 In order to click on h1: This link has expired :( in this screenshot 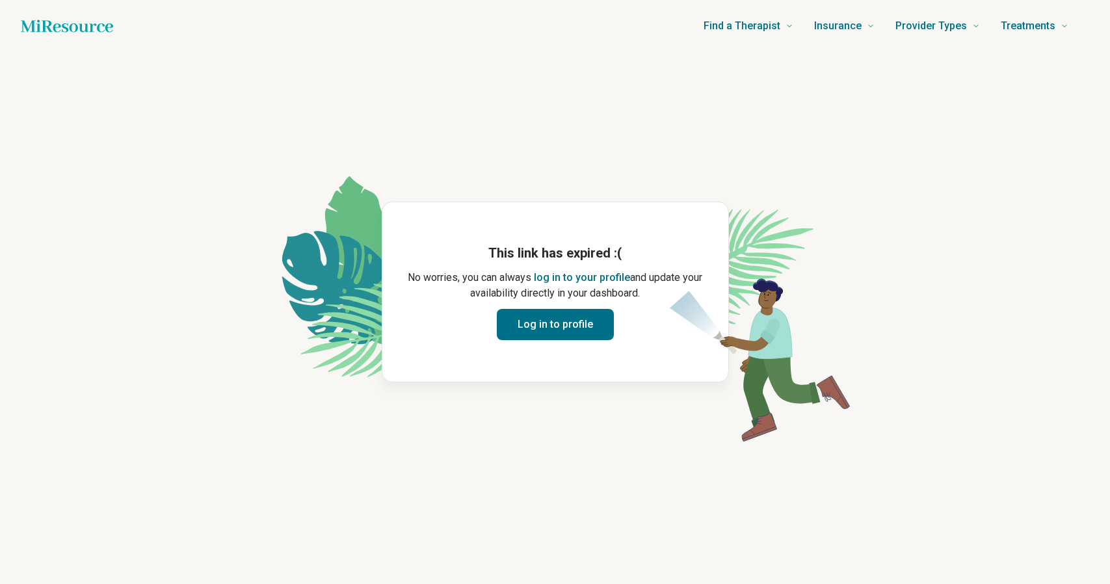, I will do `click(555, 253)`.